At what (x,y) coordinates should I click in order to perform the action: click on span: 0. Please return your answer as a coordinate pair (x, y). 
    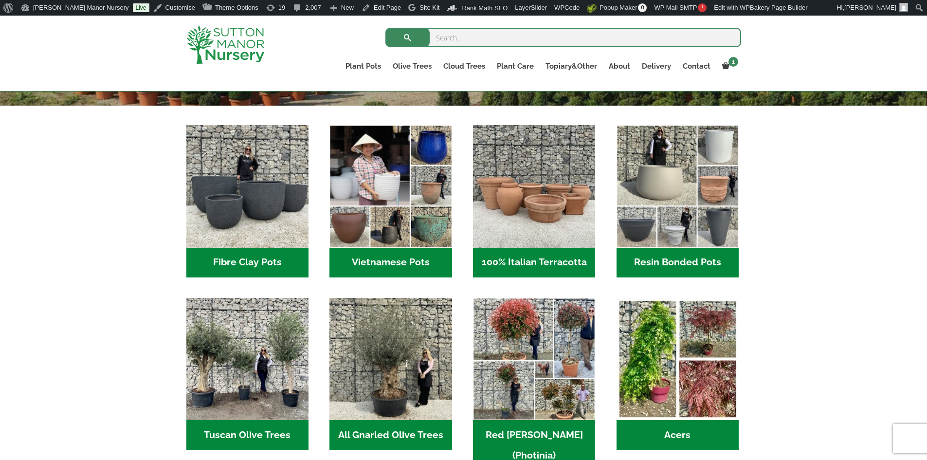
    Looking at the image, I should click on (642, 8).